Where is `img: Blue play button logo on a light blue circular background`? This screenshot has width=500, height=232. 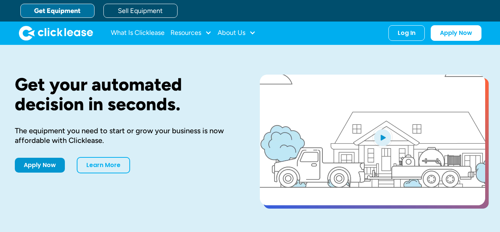 img: Blue play button logo on a light blue circular background is located at coordinates (382, 137).